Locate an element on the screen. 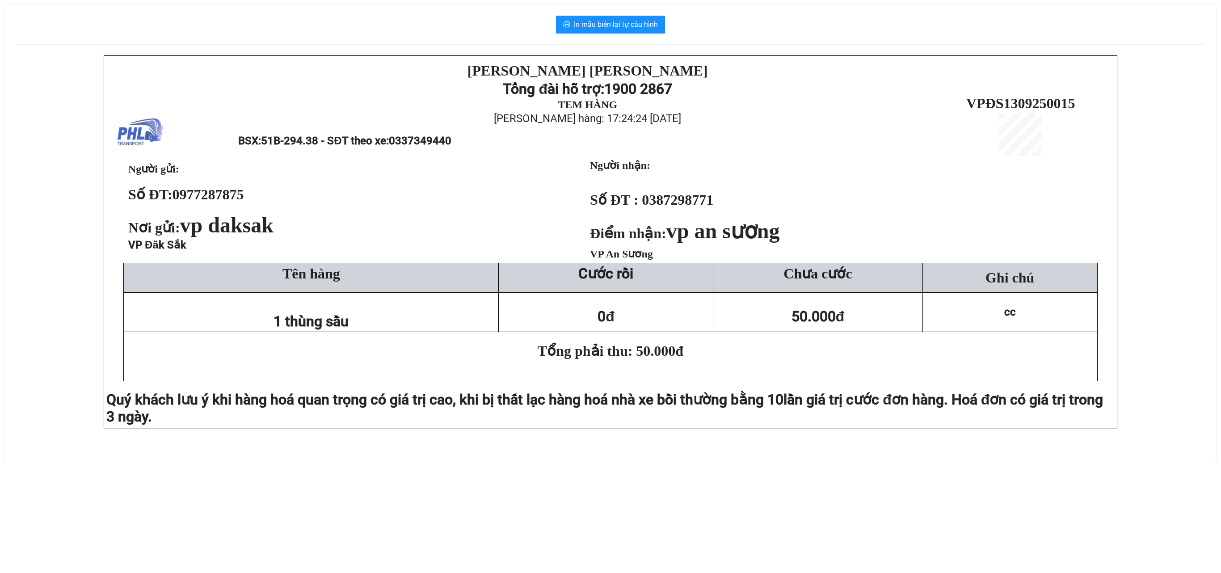 Image resolution: width=1221 pixels, height=573 pixels. span: VP Đăk Sắk is located at coordinates (157, 245).